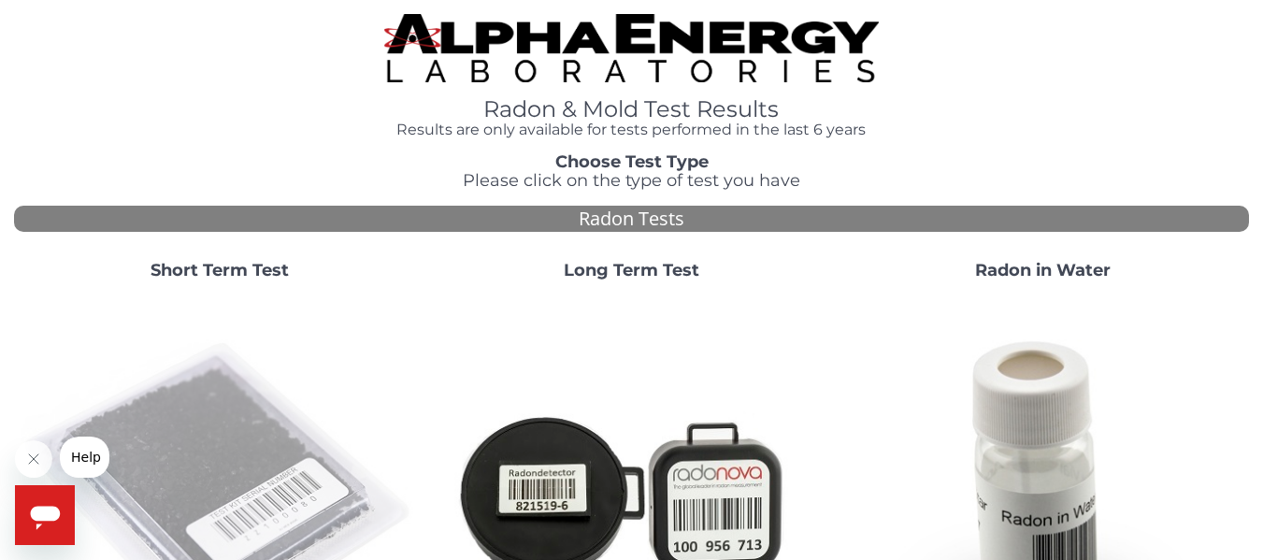 The width and height of the screenshot is (1263, 560). Describe the element at coordinates (631, 109) in the screenshot. I see `h1: Radon & Mold Test Results` at that location.